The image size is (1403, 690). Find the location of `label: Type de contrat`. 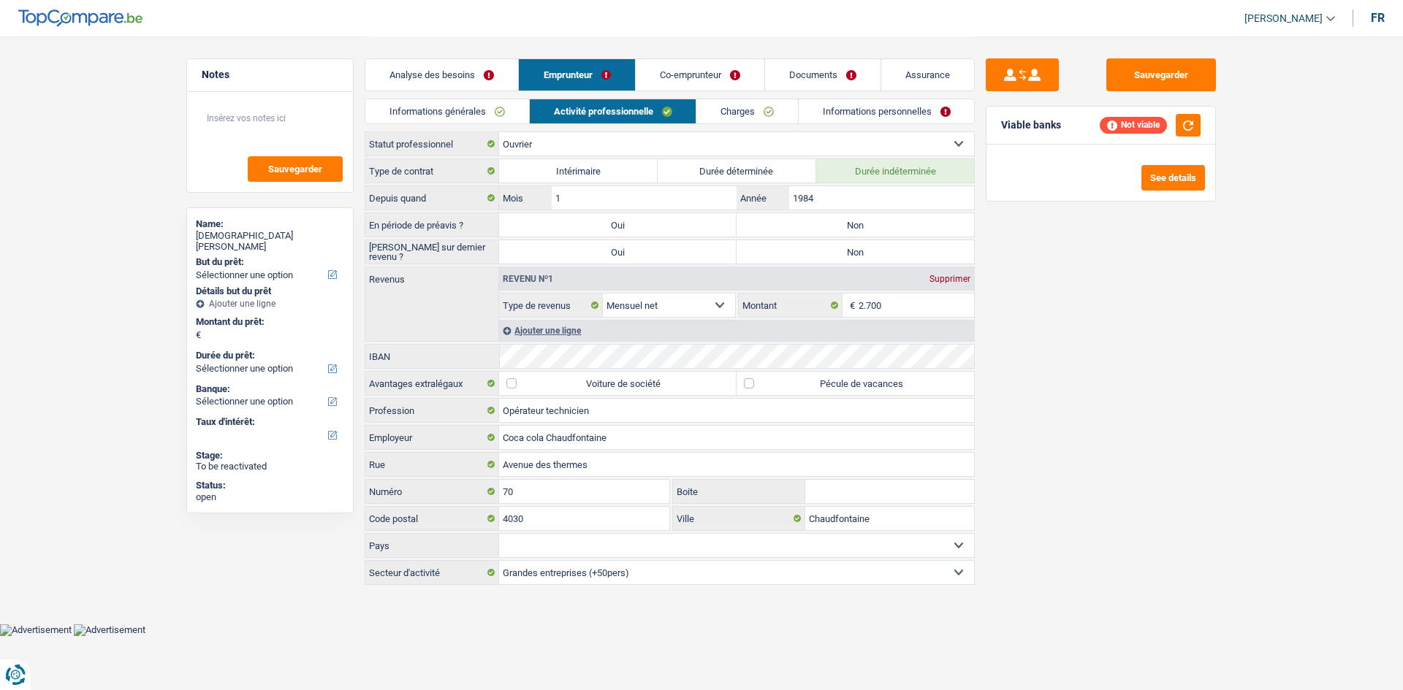

label: Type de contrat is located at coordinates (432, 171).